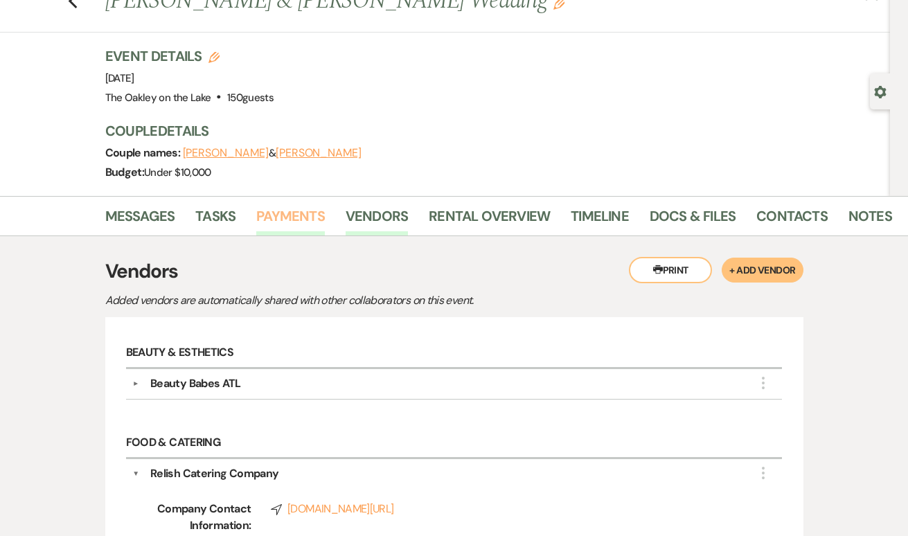 This screenshot has width=908, height=536. Describe the element at coordinates (348, 301) in the screenshot. I see `p: Added vendors are automatically shared with other collaborators on this event.` at that location.